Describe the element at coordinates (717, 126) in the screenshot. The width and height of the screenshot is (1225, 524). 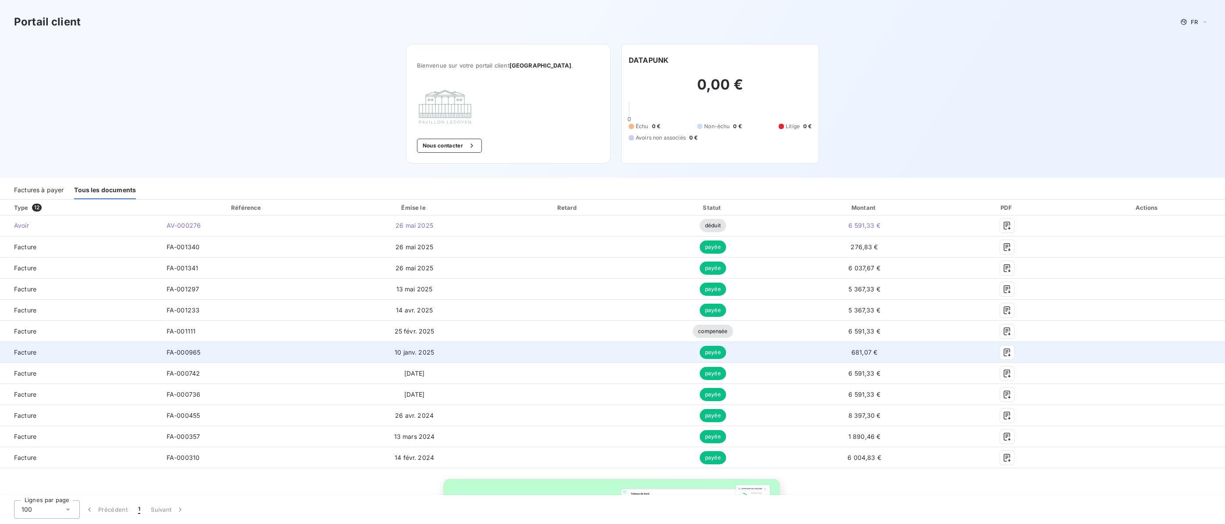
I see `span: Non-échu` at that location.